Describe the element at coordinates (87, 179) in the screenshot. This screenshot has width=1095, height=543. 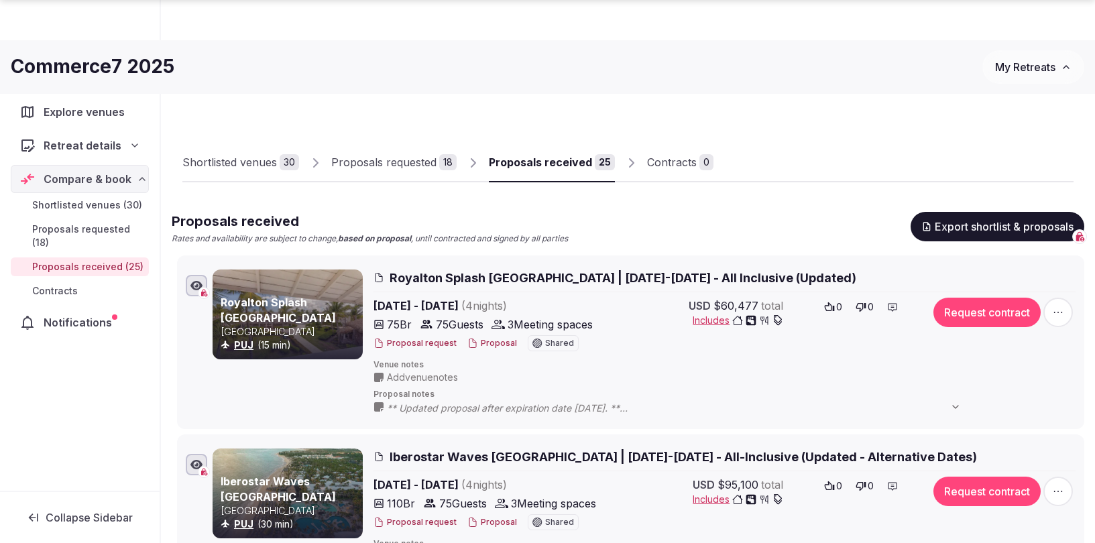
I see `span: Compare & book` at that location.